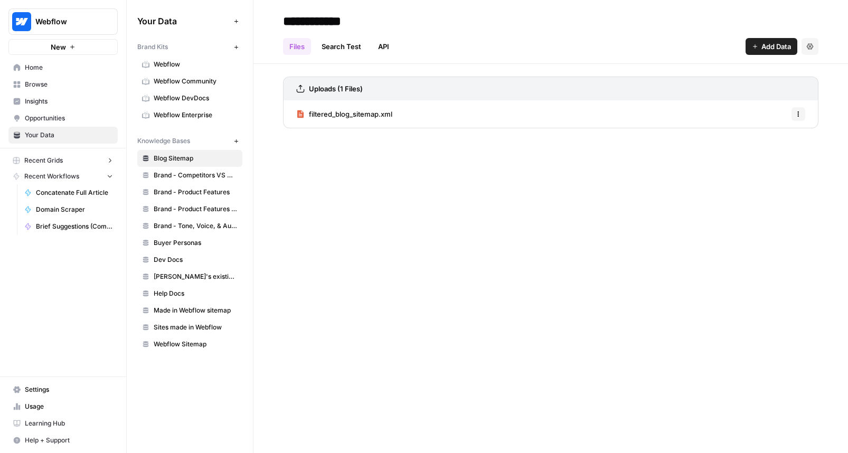 The width and height of the screenshot is (848, 453). Describe the element at coordinates (63, 22) in the screenshot. I see `button: Workspace: Webflow` at that location.